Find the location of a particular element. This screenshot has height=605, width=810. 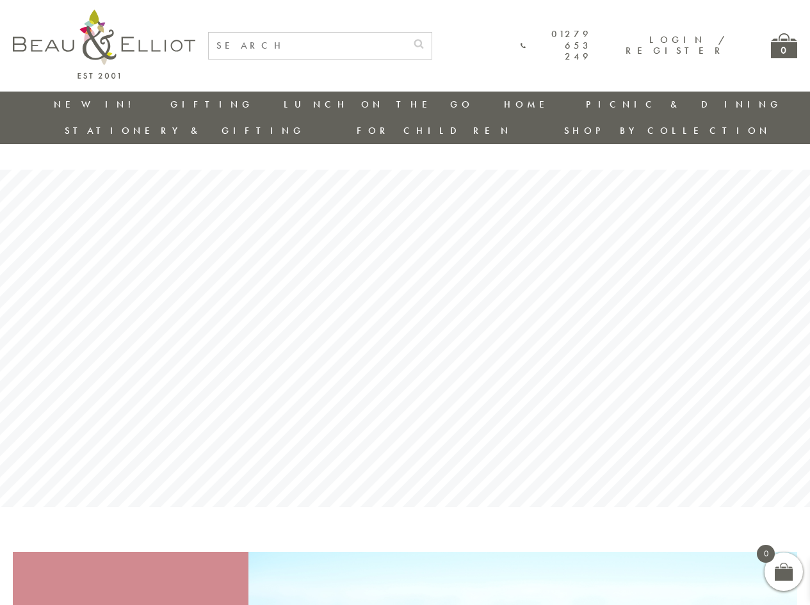

a: Lunch On The Go is located at coordinates (378, 104).